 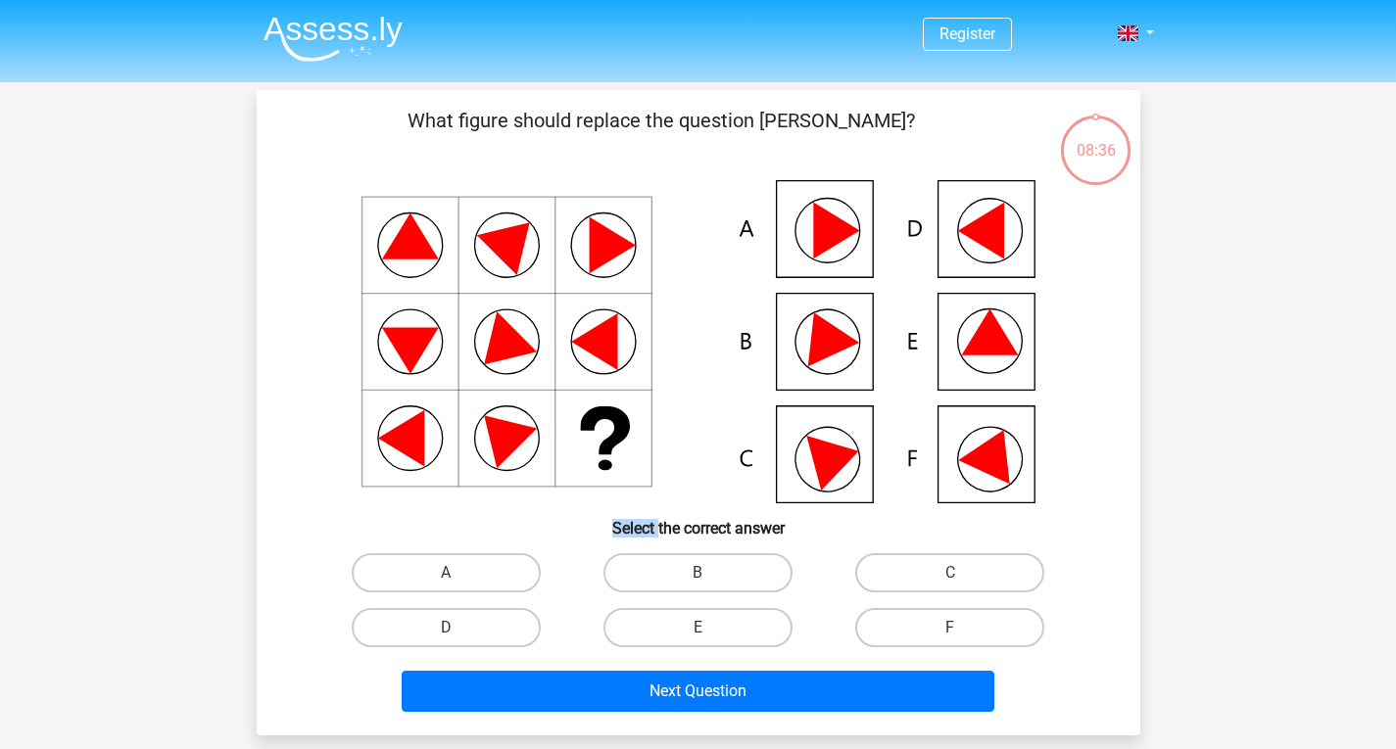 What do you see at coordinates (697, 691) in the screenshot?
I see `button: Next Question` at bounding box center [697, 691].